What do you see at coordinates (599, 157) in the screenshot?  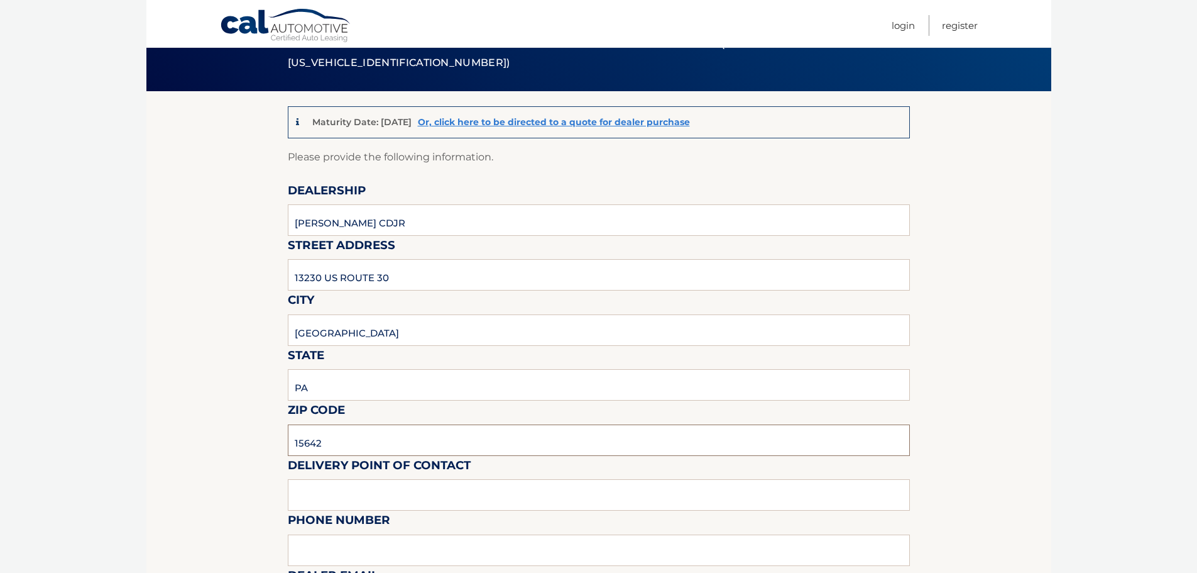 I see `p: Please provide the following information.` at bounding box center [599, 157].